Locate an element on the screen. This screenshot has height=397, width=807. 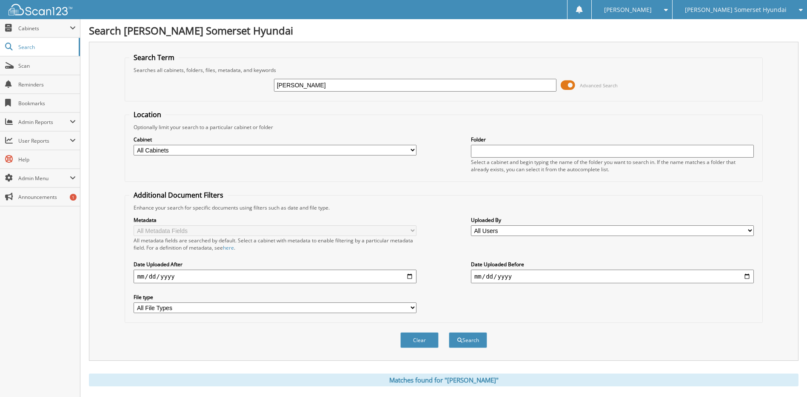
legend: Location is located at coordinates (147, 114).